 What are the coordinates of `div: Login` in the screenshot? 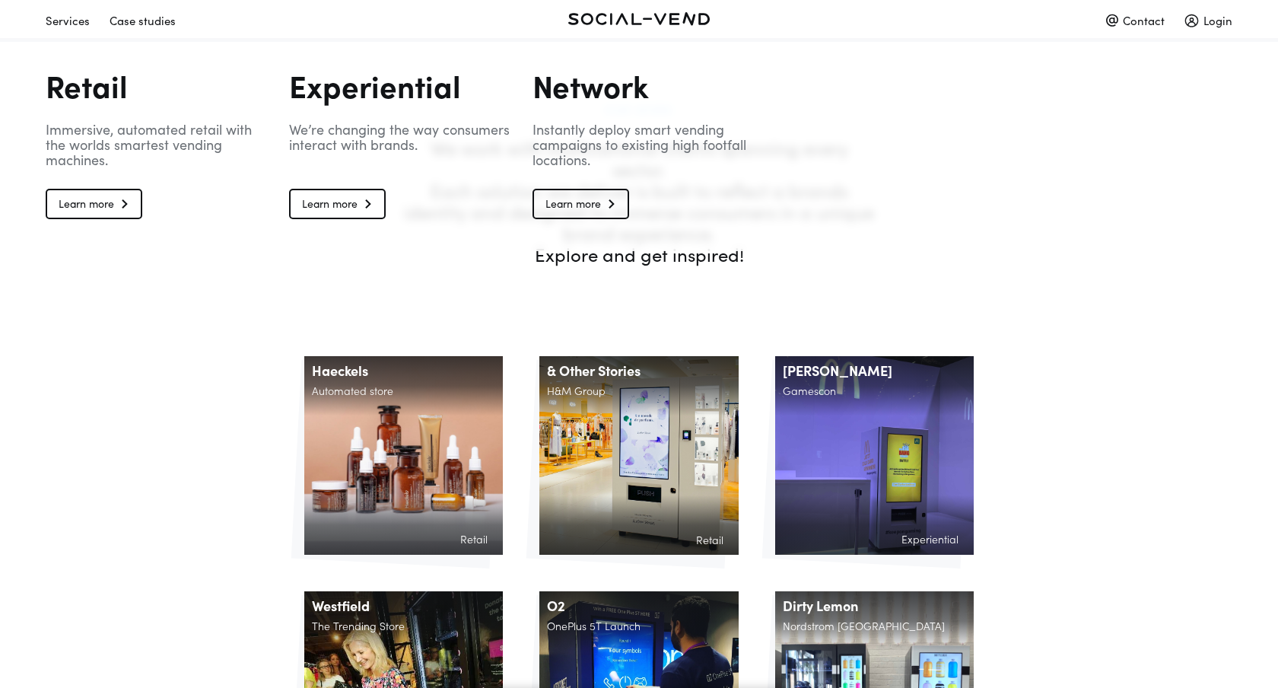 It's located at (1208, 20).